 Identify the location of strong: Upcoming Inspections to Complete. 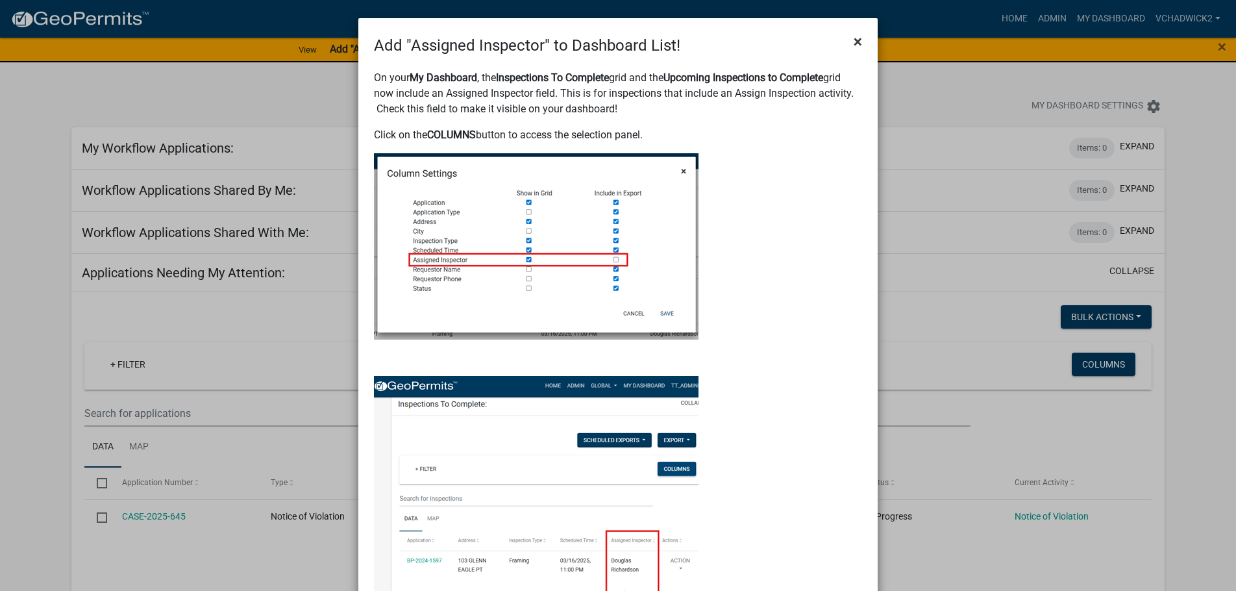
(743, 77).